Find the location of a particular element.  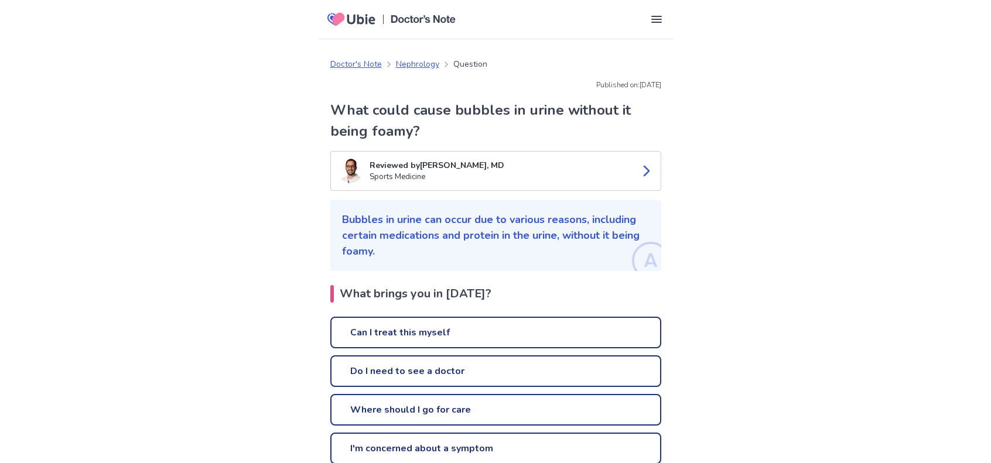

a: Doctor's Note is located at coordinates (356, 64).